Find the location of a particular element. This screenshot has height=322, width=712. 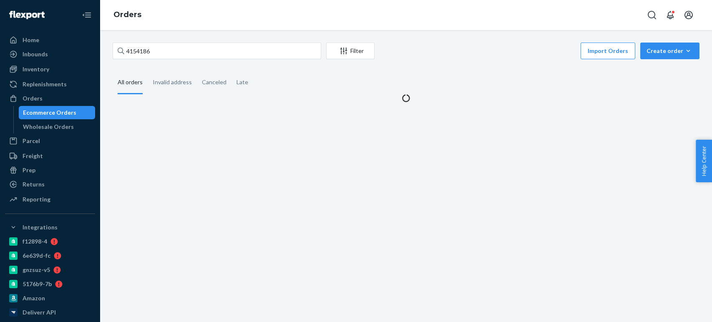

button: Create order is located at coordinates (670, 51).